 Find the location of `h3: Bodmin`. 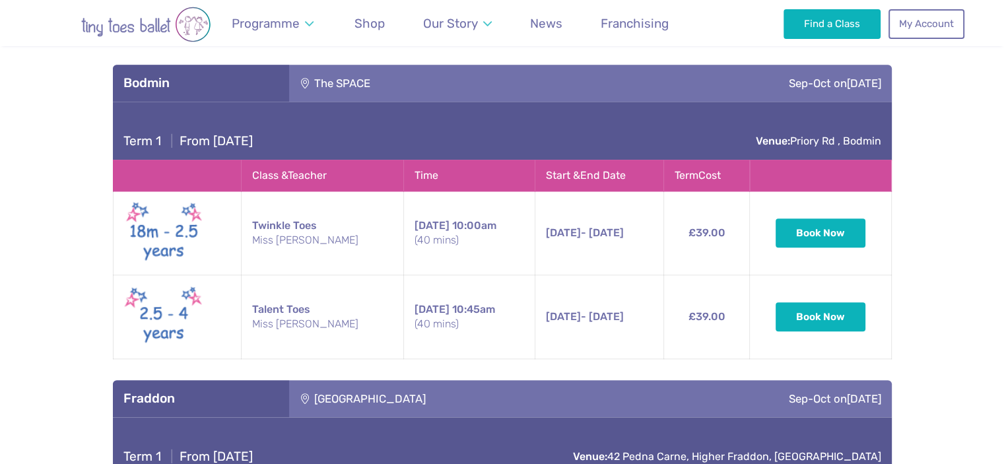

h3: Bodmin is located at coordinates (201, 83).